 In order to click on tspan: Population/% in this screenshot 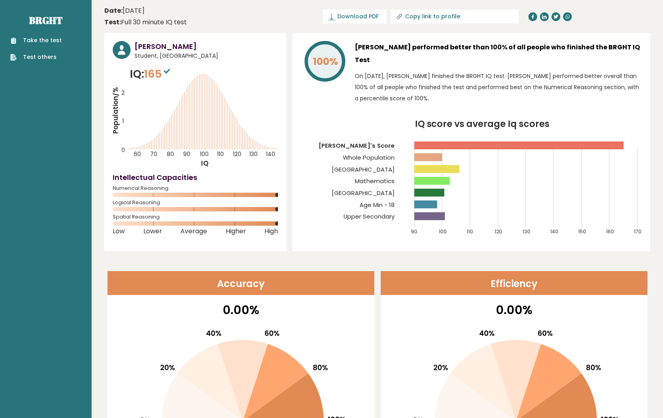, I will do `click(115, 110)`.